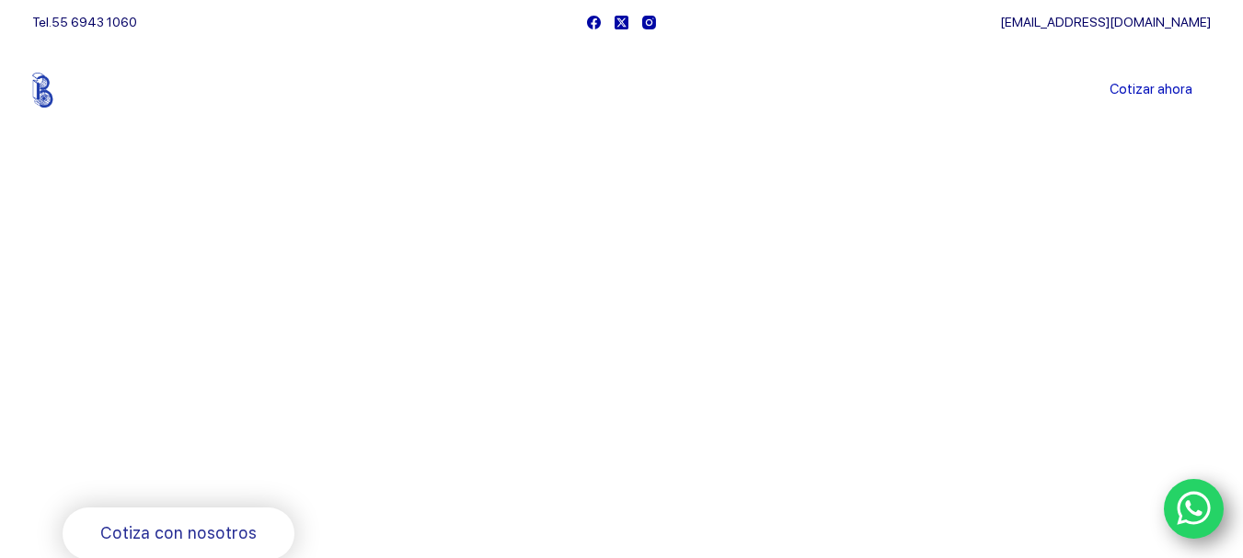 This screenshot has width=1243, height=558. I want to click on a: Instagram, so click(648, 22).